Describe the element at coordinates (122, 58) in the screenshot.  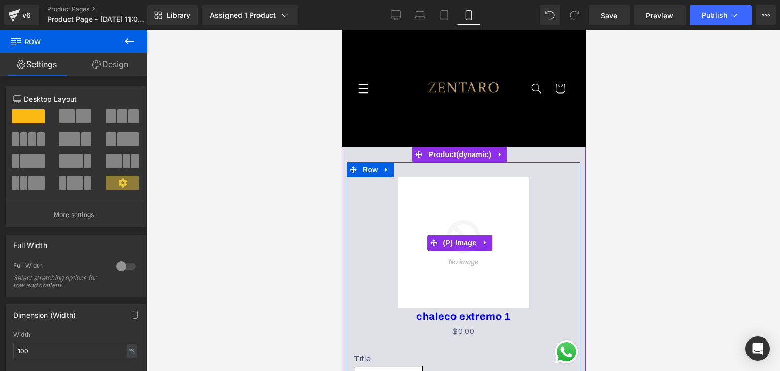
I see `a: Mi tienda` at that location.